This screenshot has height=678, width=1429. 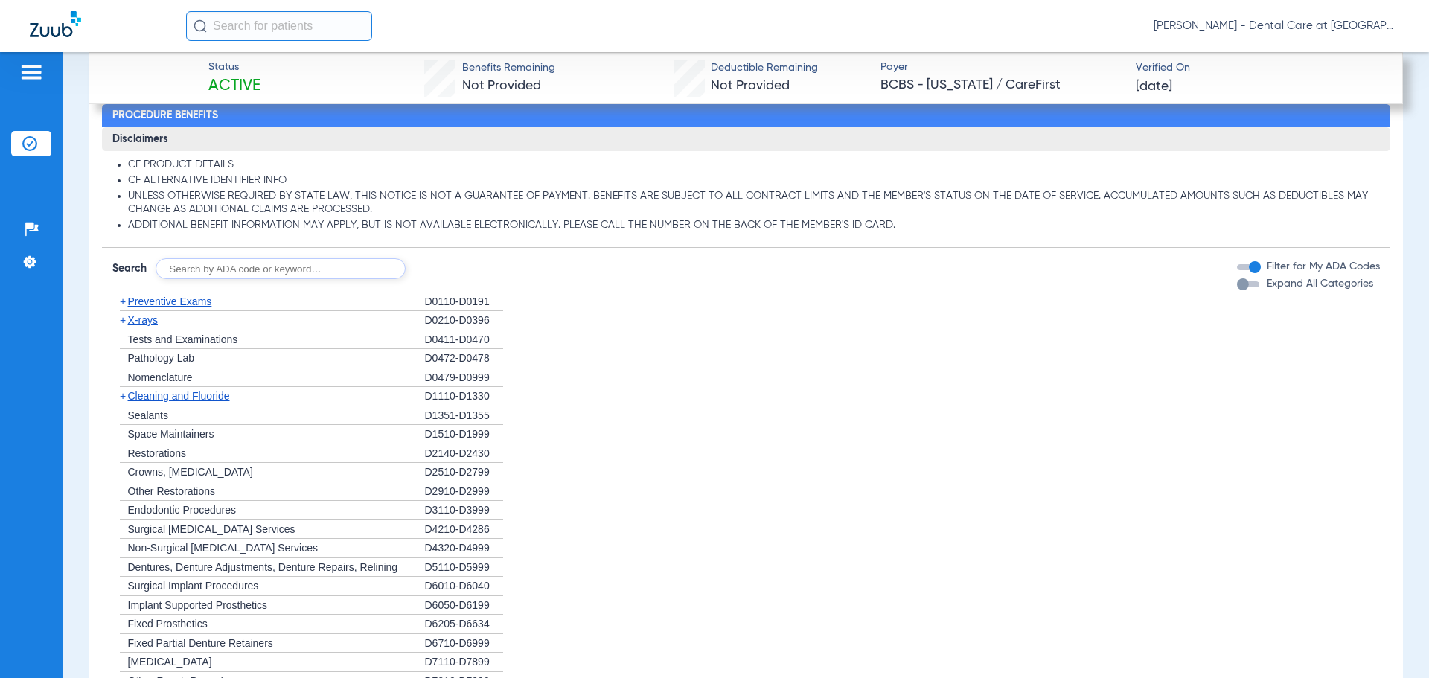 What do you see at coordinates (194, 586) in the screenshot?
I see `span: Surgical Implant Procedures` at bounding box center [194, 586].